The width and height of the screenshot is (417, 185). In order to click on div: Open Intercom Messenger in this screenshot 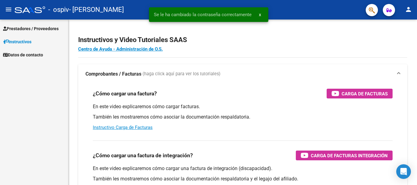, I will do `click(404, 172)`.